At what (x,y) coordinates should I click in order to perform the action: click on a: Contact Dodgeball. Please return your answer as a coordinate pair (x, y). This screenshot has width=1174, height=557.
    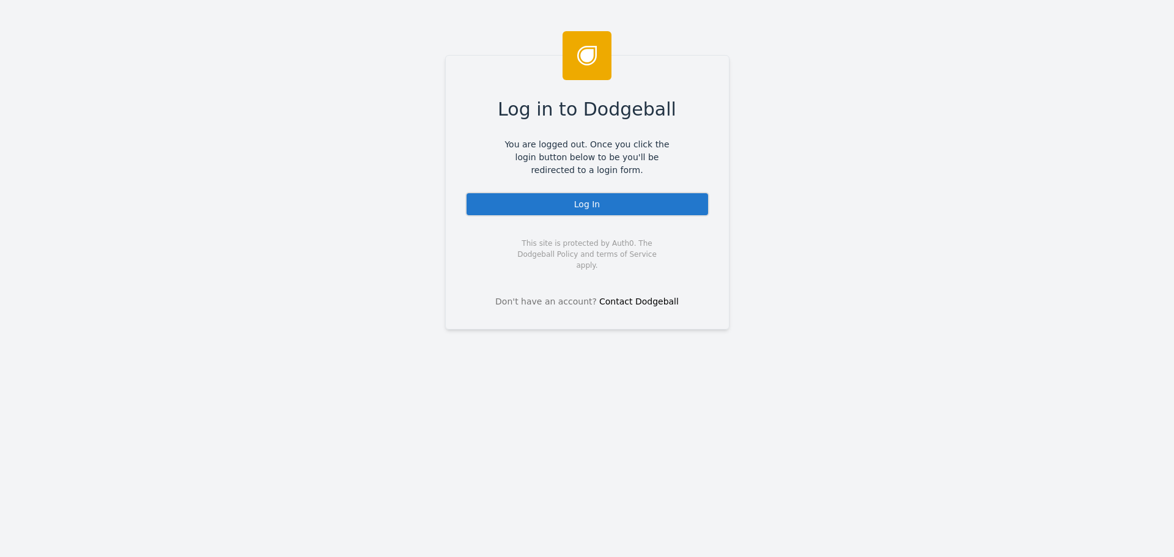
    Looking at the image, I should click on (639, 301).